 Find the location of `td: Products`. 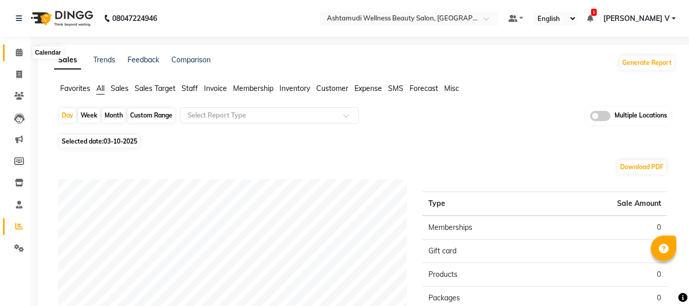

td: Products is located at coordinates (484, 274).